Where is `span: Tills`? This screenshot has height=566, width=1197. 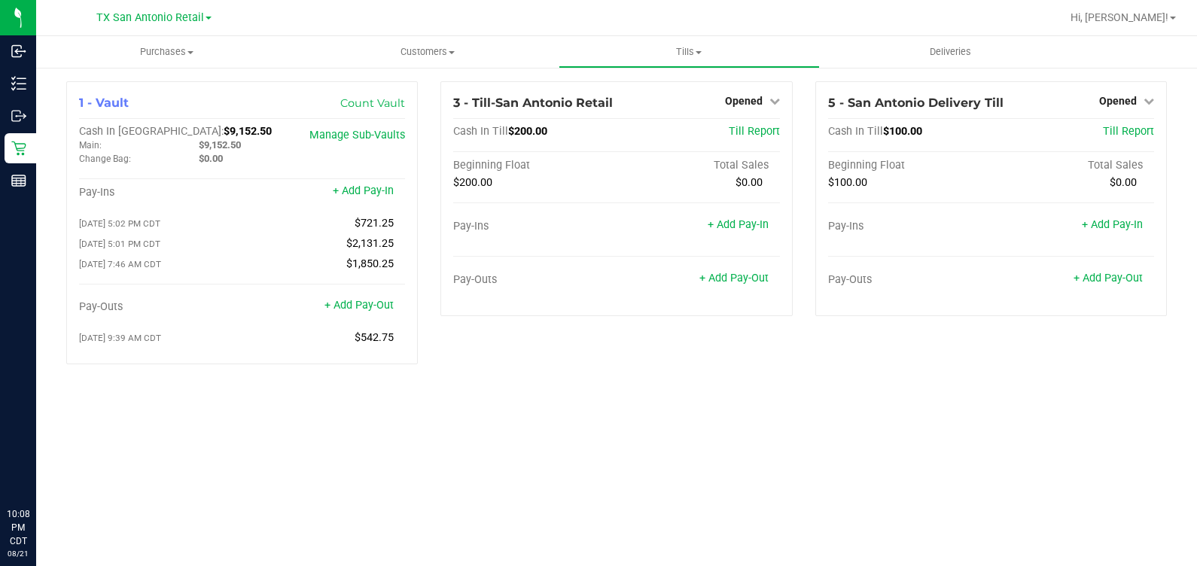 span: Tills is located at coordinates (689, 52).